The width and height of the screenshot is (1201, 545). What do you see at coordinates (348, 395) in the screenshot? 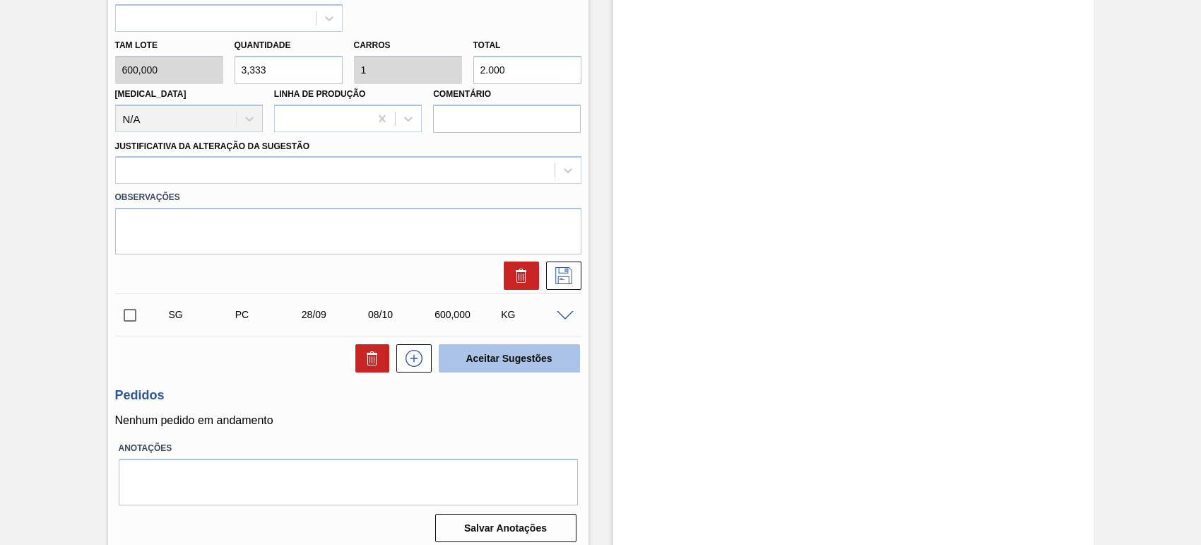
I see `h3: Pedidos` at bounding box center [348, 395].